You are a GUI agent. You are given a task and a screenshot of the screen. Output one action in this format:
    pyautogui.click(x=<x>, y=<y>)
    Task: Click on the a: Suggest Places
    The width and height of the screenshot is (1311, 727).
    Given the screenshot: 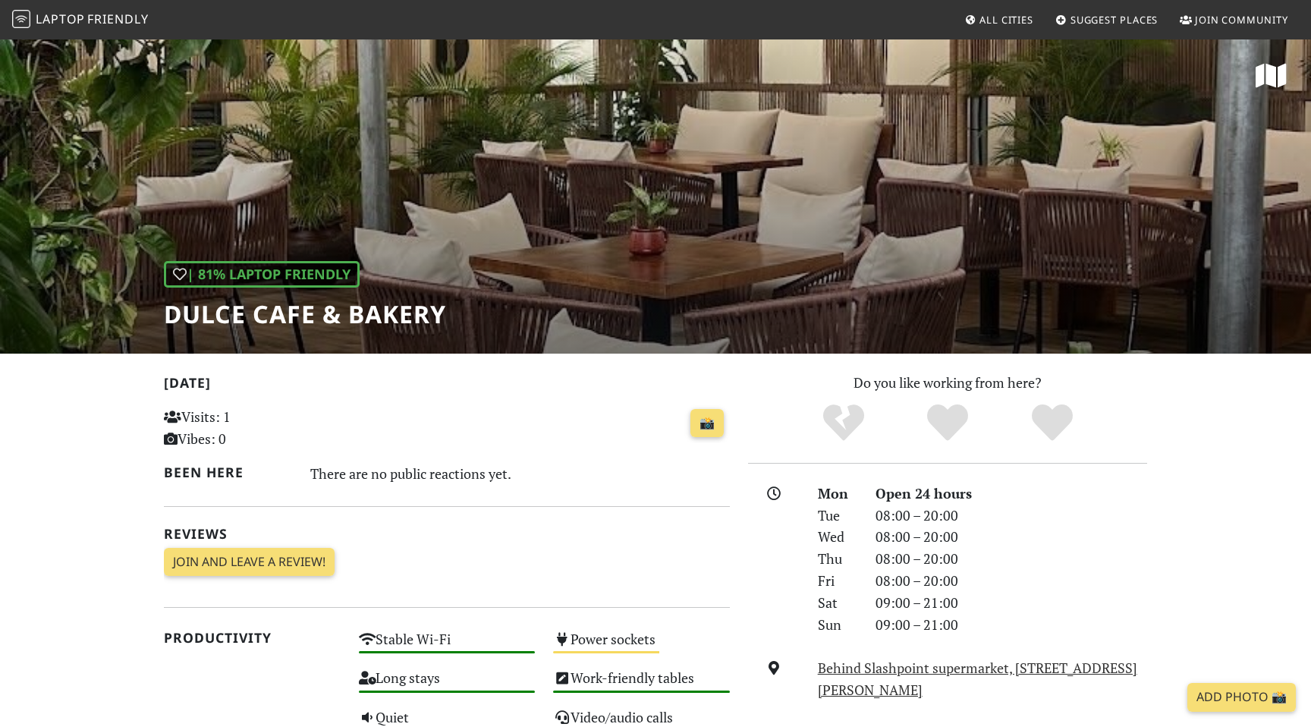 What is the action you would take?
    pyautogui.click(x=1107, y=20)
    